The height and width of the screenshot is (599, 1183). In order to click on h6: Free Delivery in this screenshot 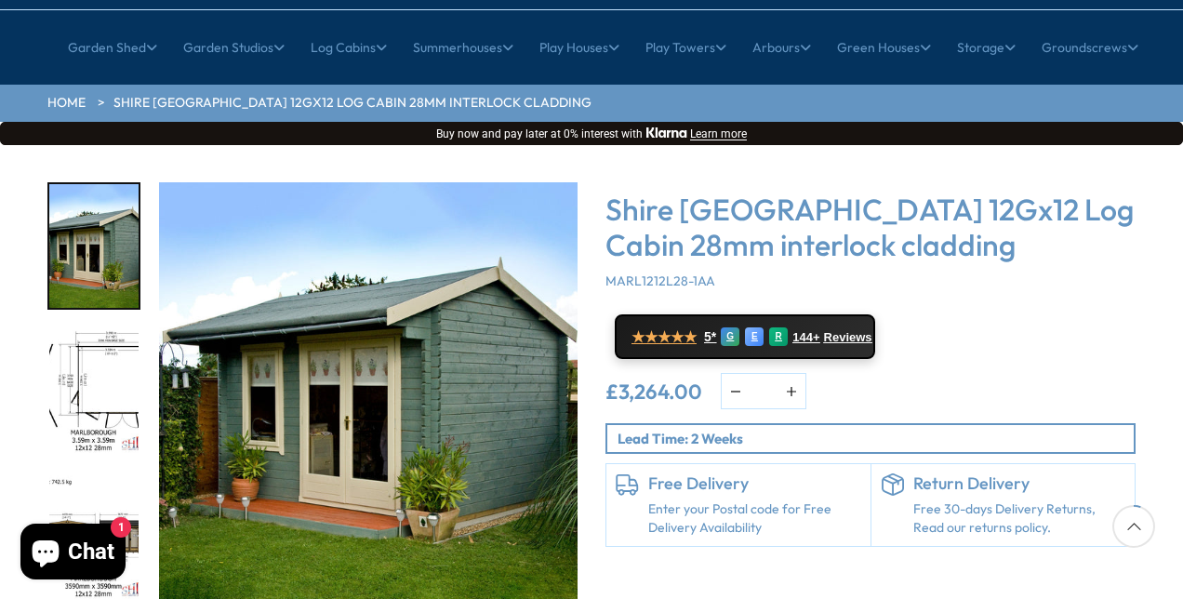, I will do `click(754, 484)`.